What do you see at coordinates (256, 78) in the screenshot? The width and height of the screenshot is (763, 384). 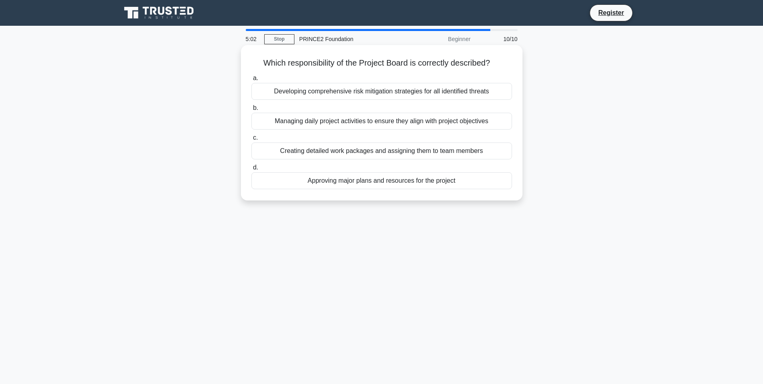 I see `span: a.` at bounding box center [256, 78].